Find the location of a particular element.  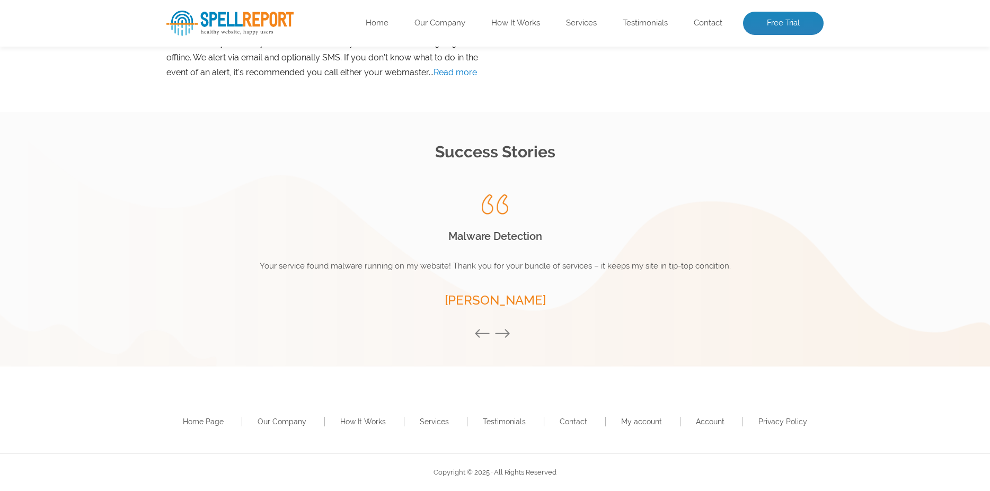

a: Account is located at coordinates (710, 422).